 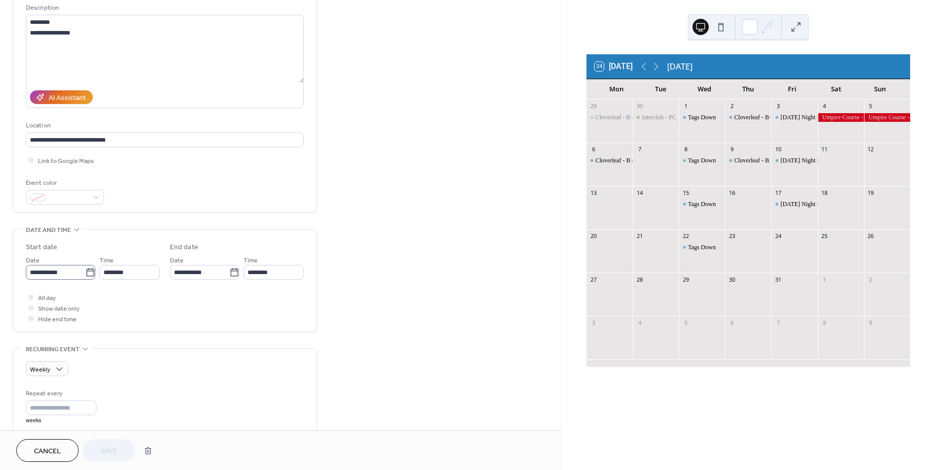 I want to click on div: Sat, so click(x=836, y=89).